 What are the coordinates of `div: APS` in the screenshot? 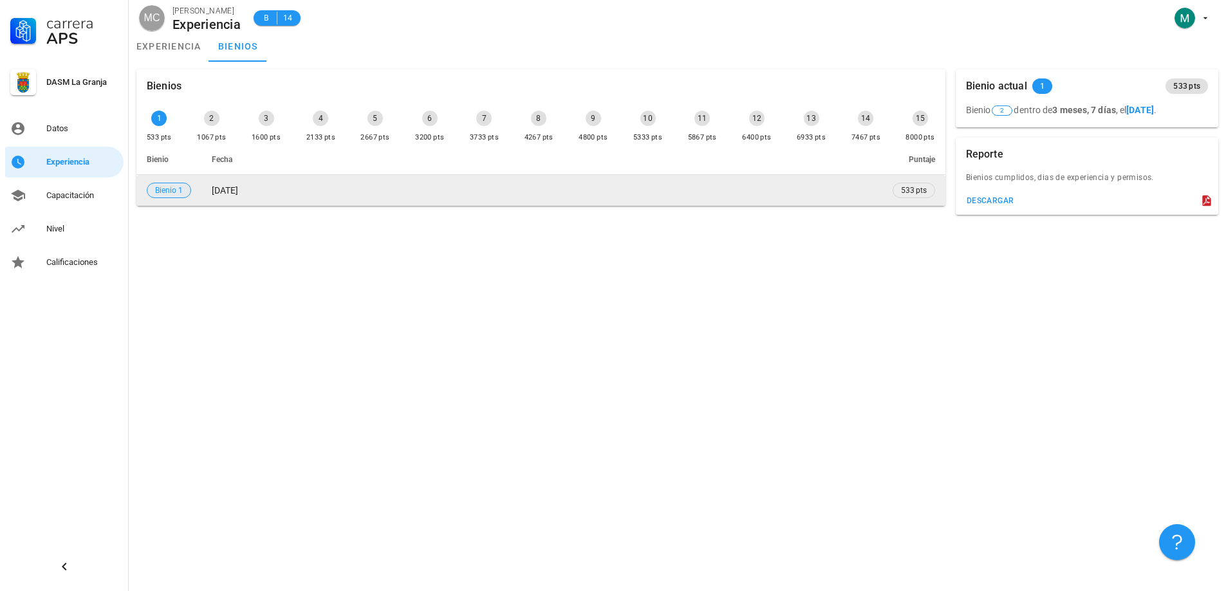 It's located at (82, 39).